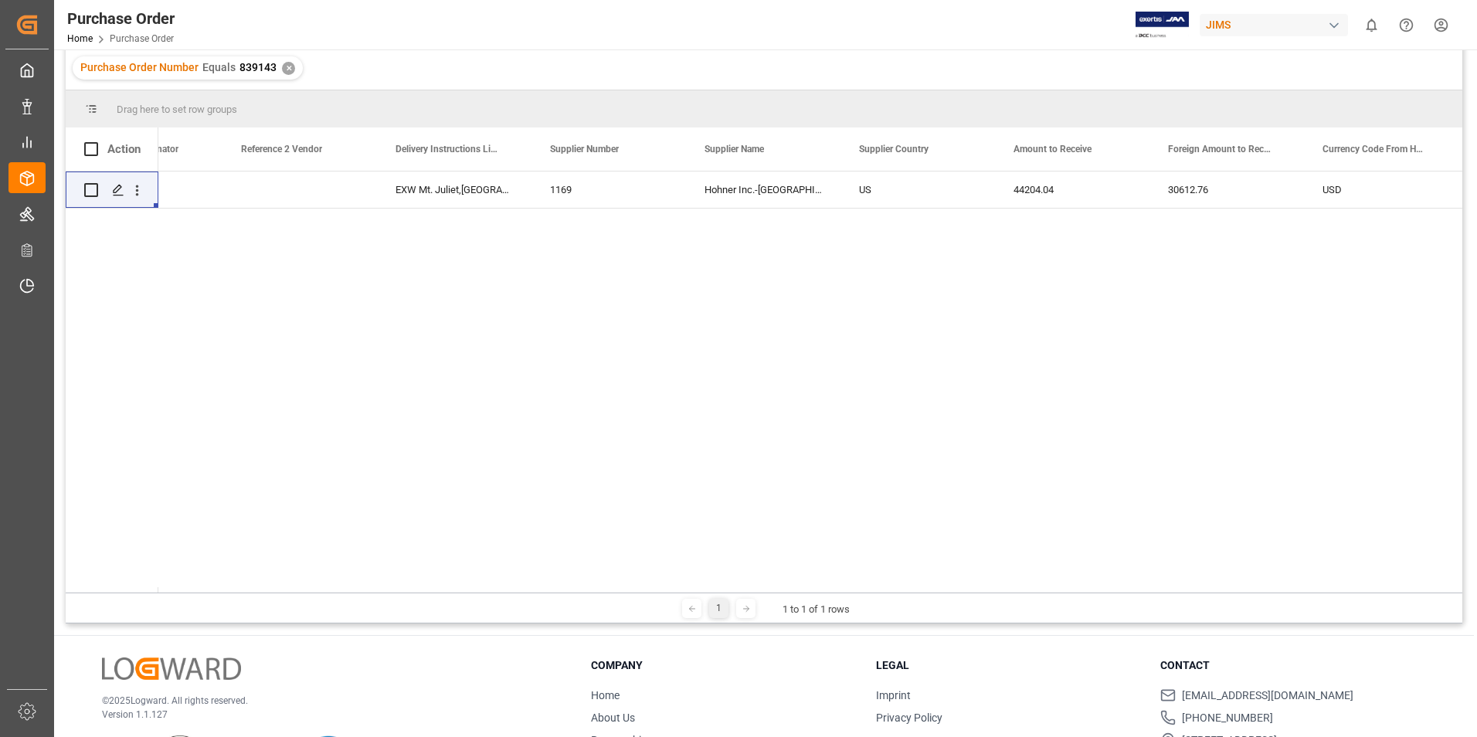 The height and width of the screenshot is (737, 1477). I want to click on div: 1 to 1 of 1 rows, so click(816, 609).